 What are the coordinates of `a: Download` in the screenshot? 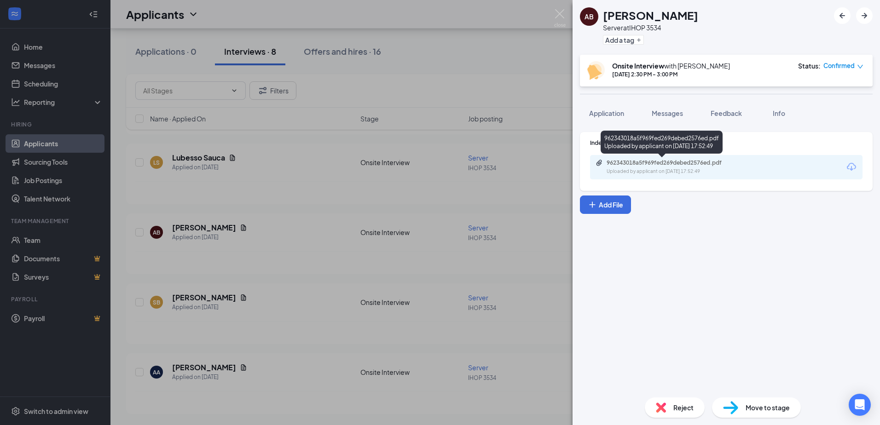 It's located at (852, 167).